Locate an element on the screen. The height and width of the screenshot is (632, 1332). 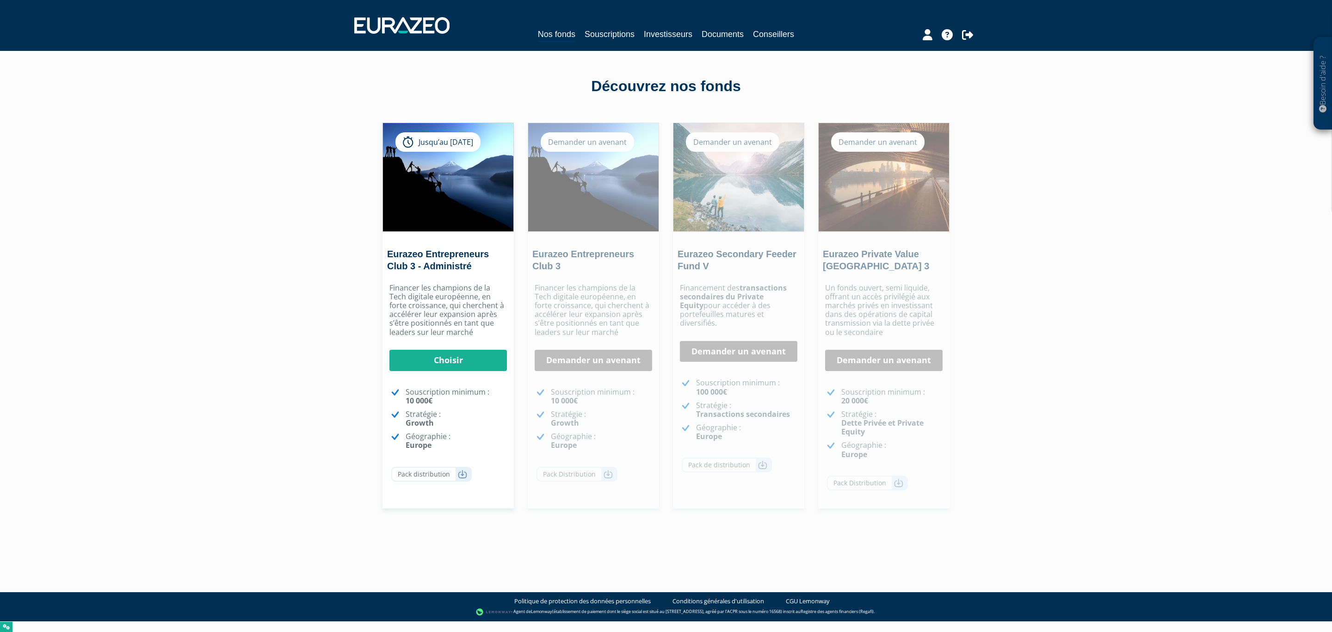
p: Besoin d'aide ? is located at coordinates (1323, 84).